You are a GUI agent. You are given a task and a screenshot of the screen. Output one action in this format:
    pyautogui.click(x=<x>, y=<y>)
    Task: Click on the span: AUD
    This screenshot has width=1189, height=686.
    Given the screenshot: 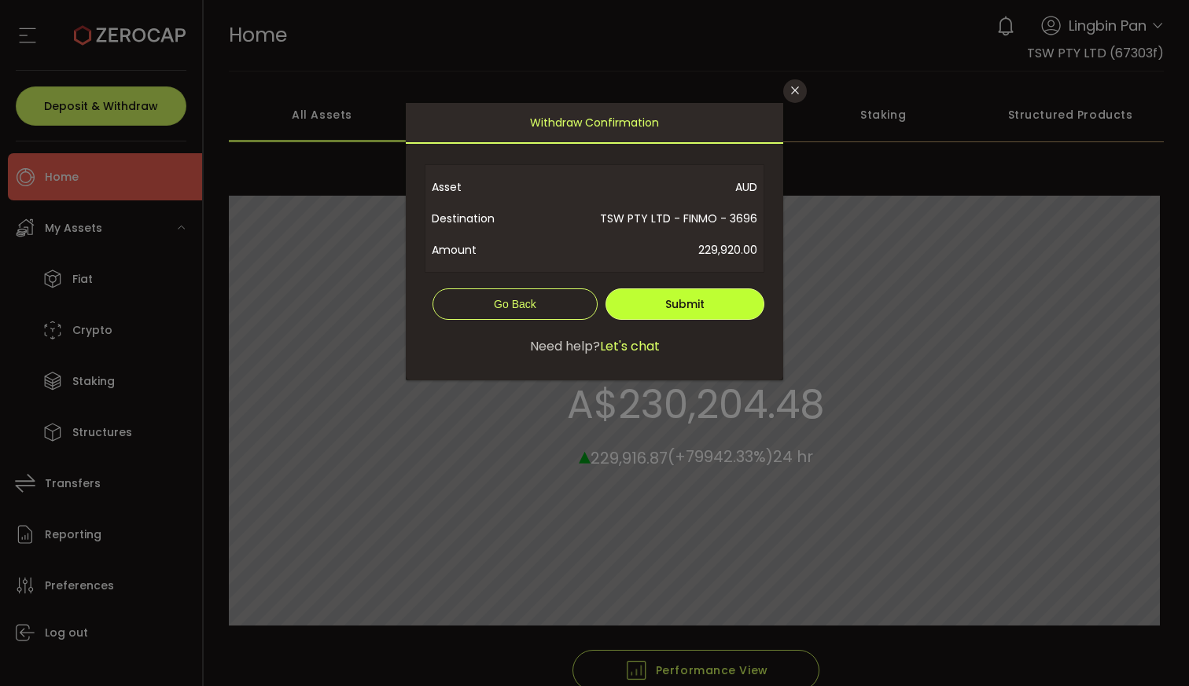 What is the action you would take?
    pyautogui.click(x=644, y=187)
    